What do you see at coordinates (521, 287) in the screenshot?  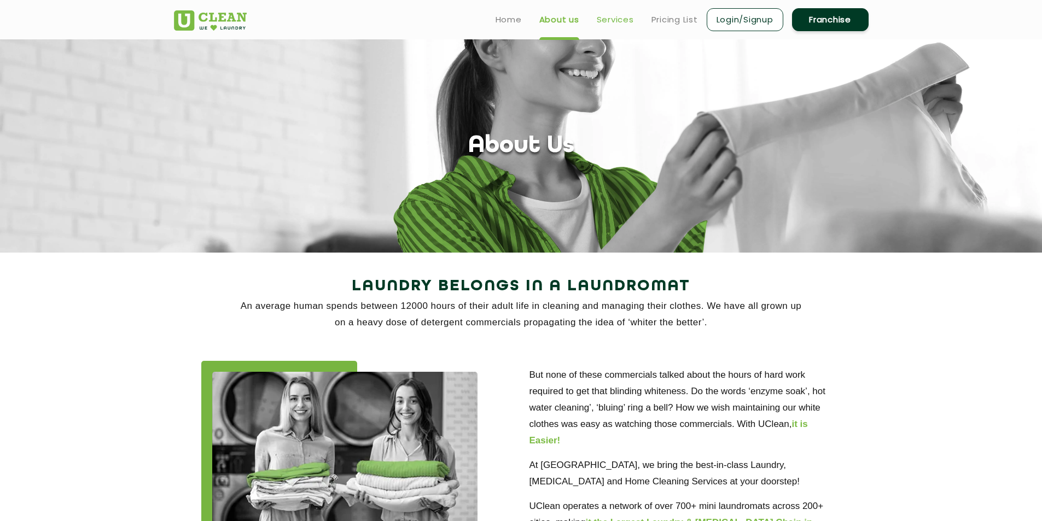 I see `h2: Laundry Belongs in a Laundromat` at bounding box center [521, 287].